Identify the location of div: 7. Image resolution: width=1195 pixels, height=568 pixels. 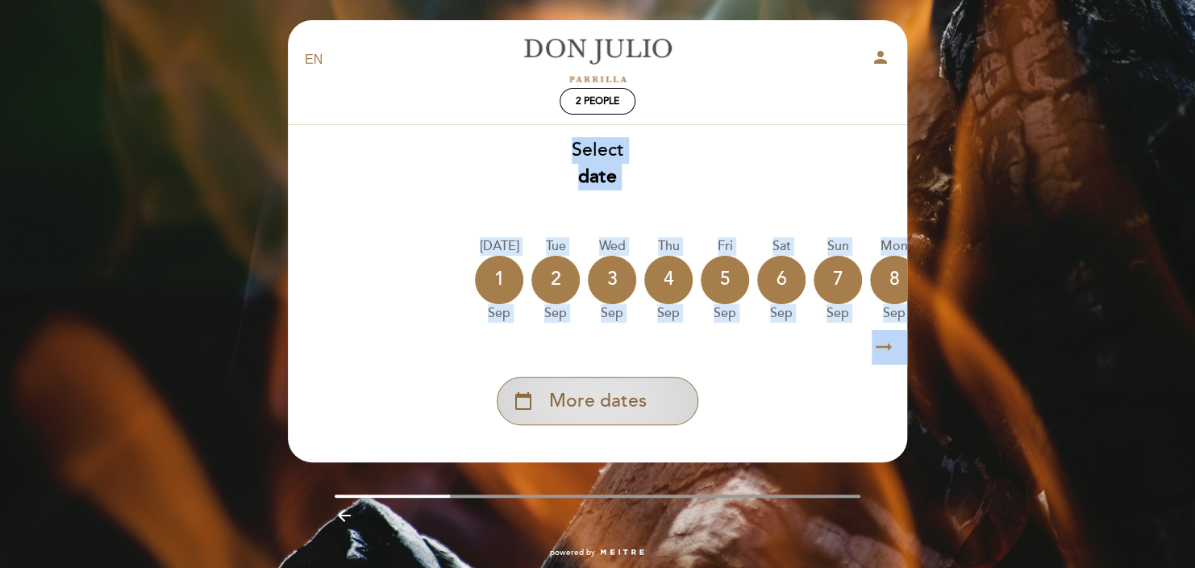
(838, 280).